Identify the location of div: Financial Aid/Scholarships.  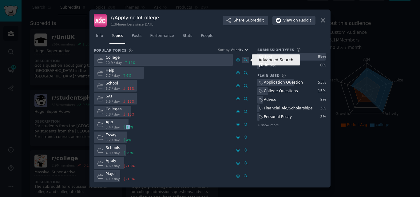
(288, 109).